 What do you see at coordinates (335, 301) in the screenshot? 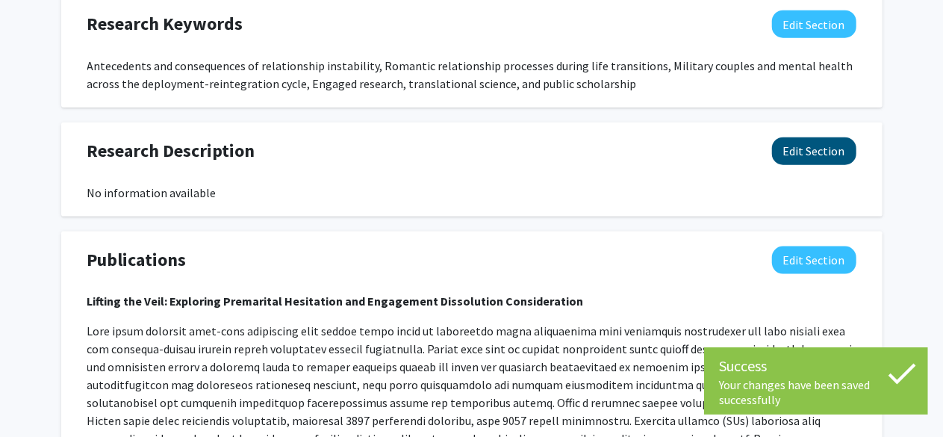
I see `strong: Lifting the Veil: Exploring Premarital Hesitation and Engagement Dissolution Consideration` at bounding box center [335, 301].